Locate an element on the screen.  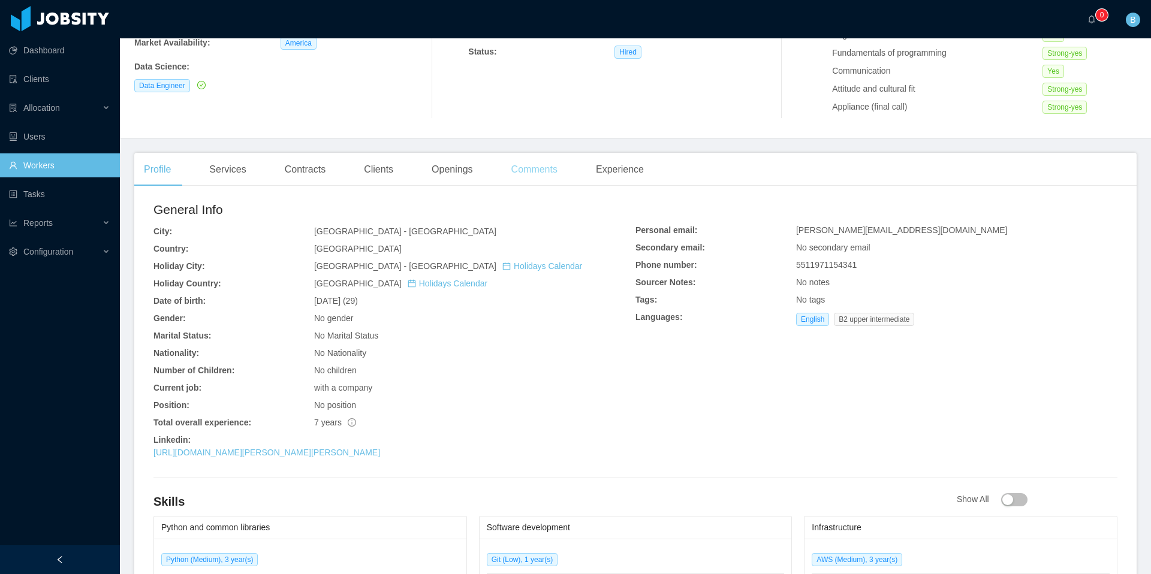
span: B2 upper intermediate is located at coordinates (874, 320).